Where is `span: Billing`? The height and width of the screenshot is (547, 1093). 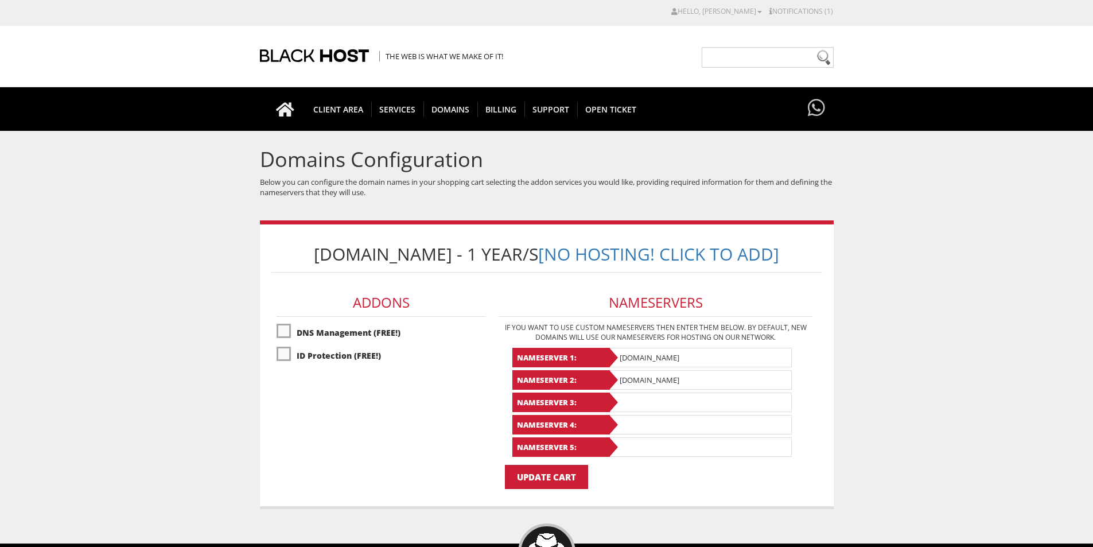 span: Billing is located at coordinates (501, 109).